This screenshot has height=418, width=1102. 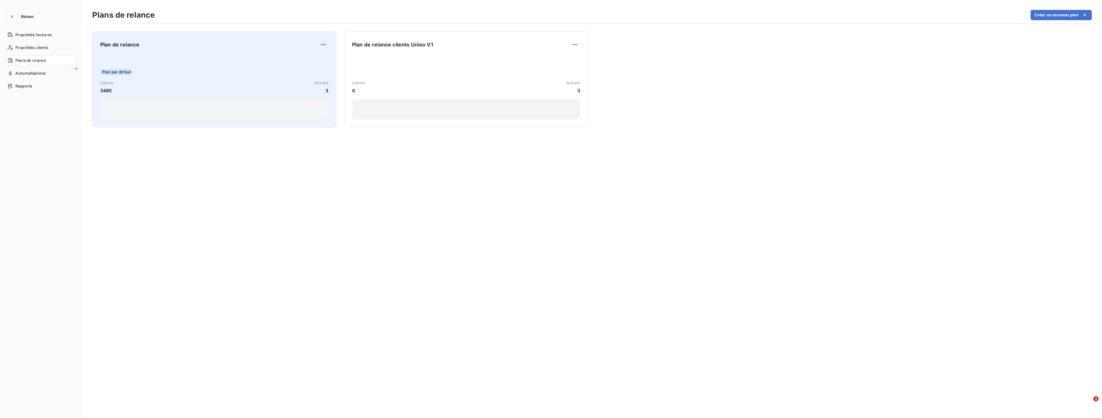 What do you see at coordinates (1061, 15) in the screenshot?
I see `button: Créer un nouveau plan` at bounding box center [1061, 15].